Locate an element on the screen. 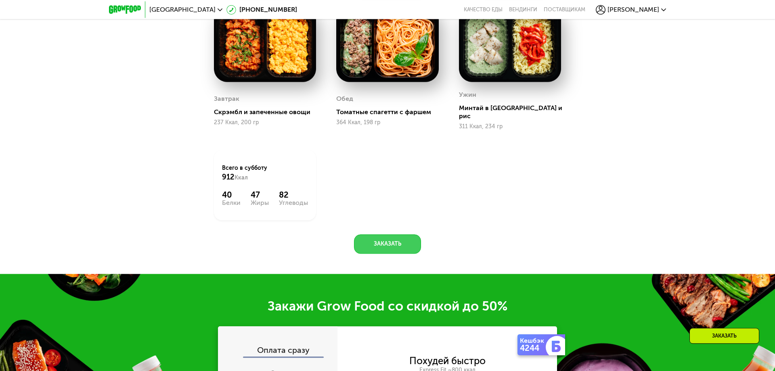 This screenshot has width=775, height=371. div: 47 is located at coordinates (260, 195).